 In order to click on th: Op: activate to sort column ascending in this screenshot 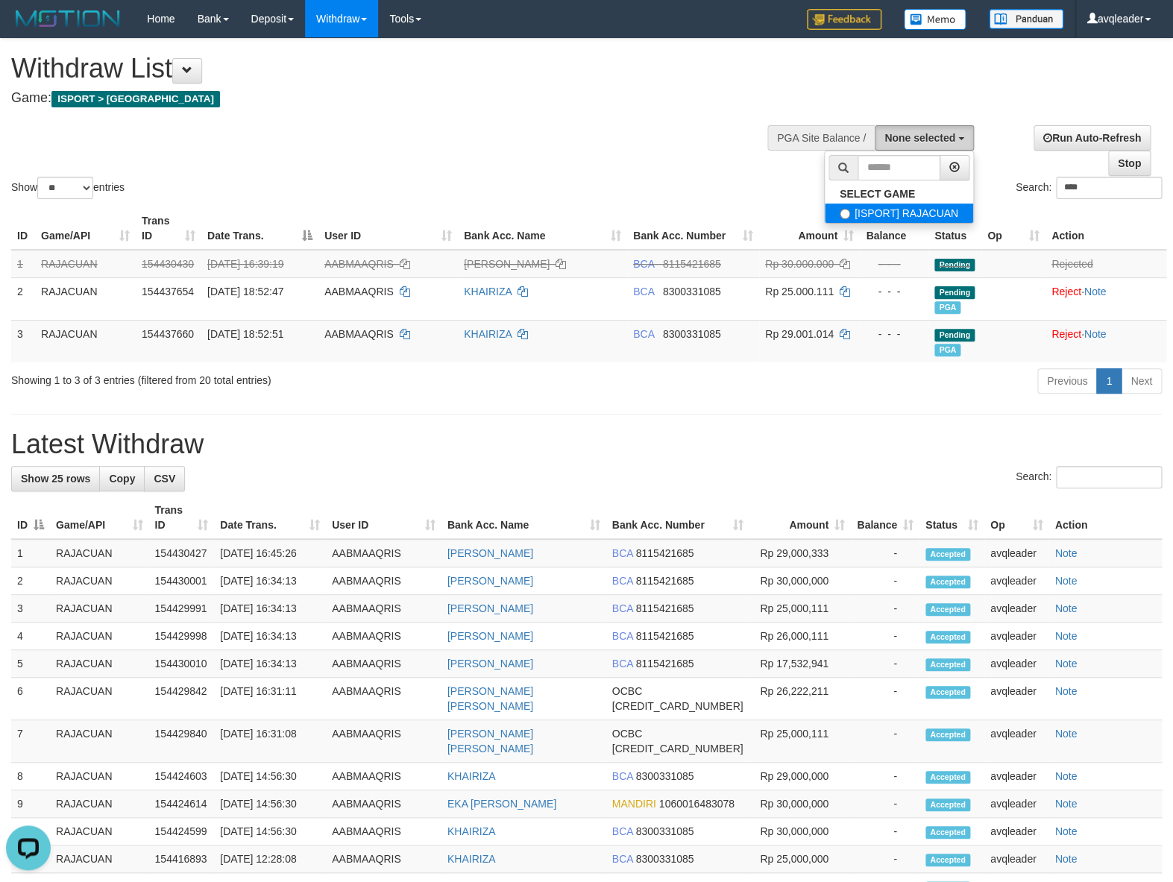, I will do `click(1017, 518)`.